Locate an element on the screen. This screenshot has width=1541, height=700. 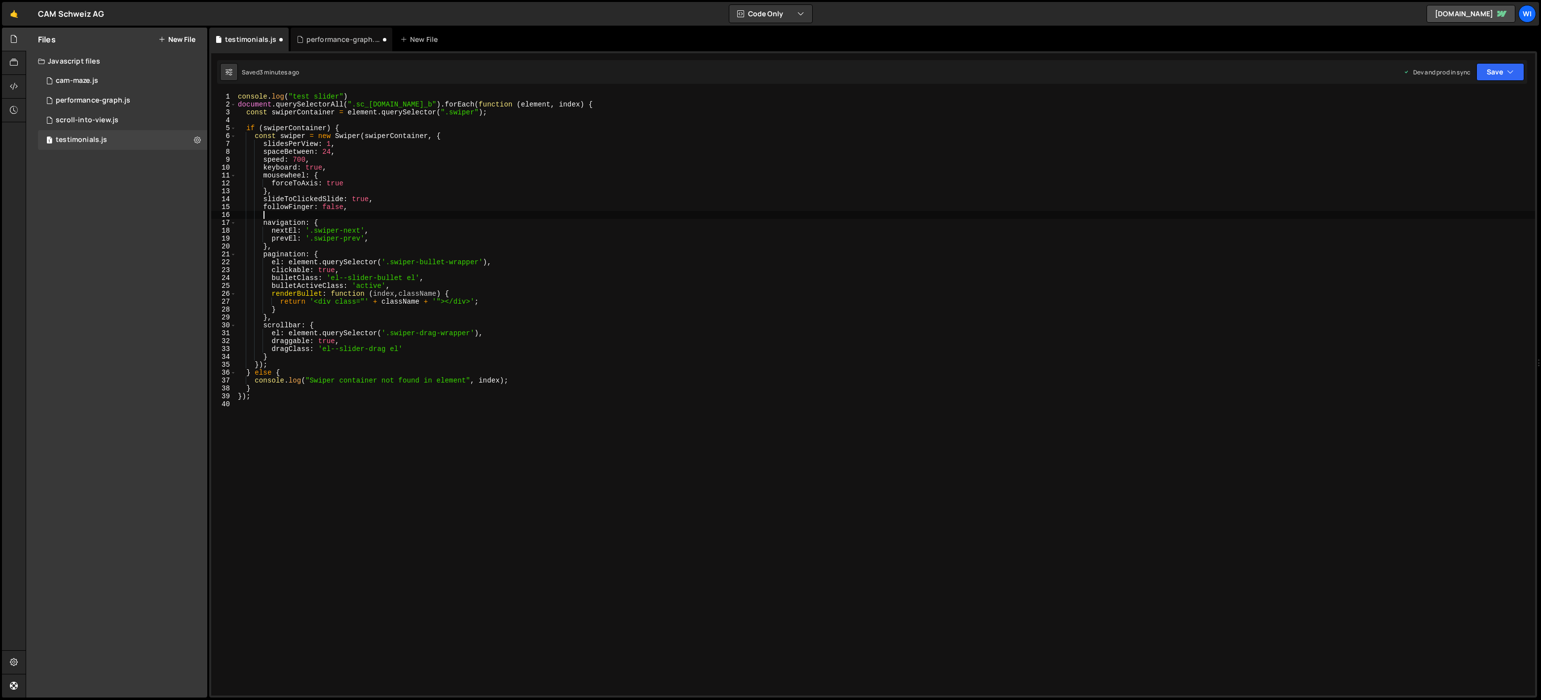
div: 2 is located at coordinates (223, 105).